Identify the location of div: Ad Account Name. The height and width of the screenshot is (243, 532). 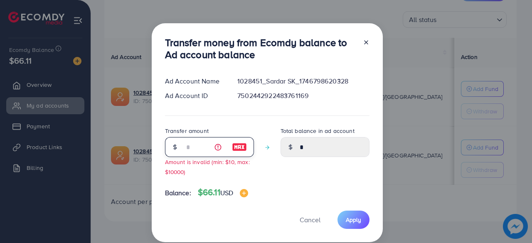
(195, 81).